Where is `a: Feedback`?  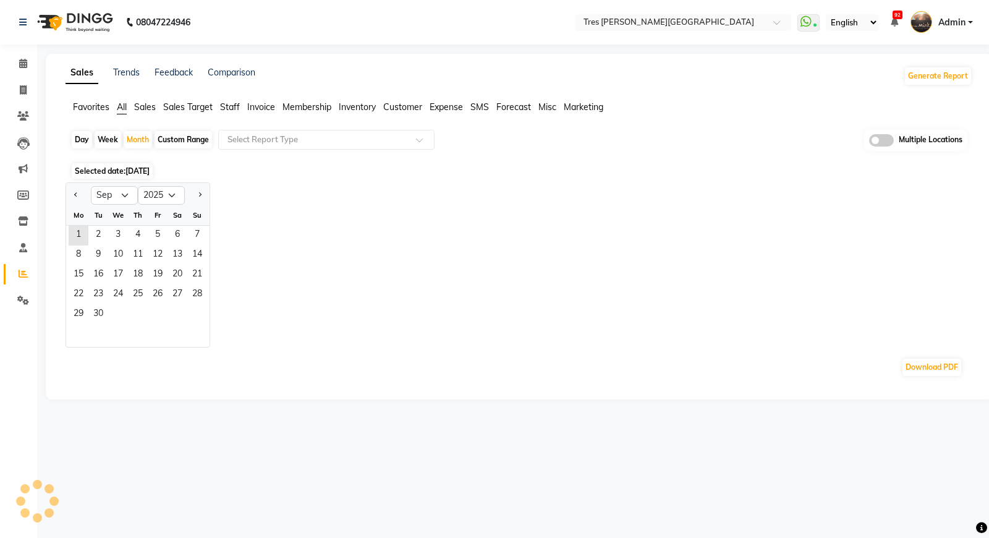
a: Feedback is located at coordinates (174, 72).